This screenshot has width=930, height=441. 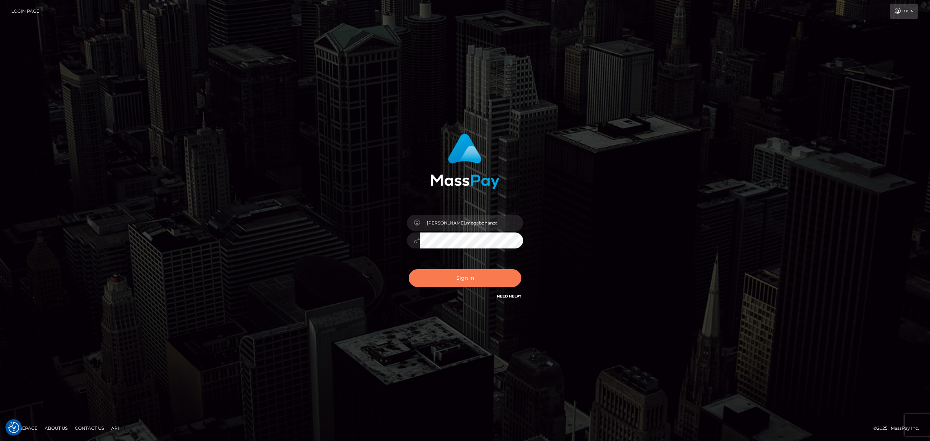 What do you see at coordinates (904, 11) in the screenshot?
I see `a: Login` at bounding box center [904, 11].